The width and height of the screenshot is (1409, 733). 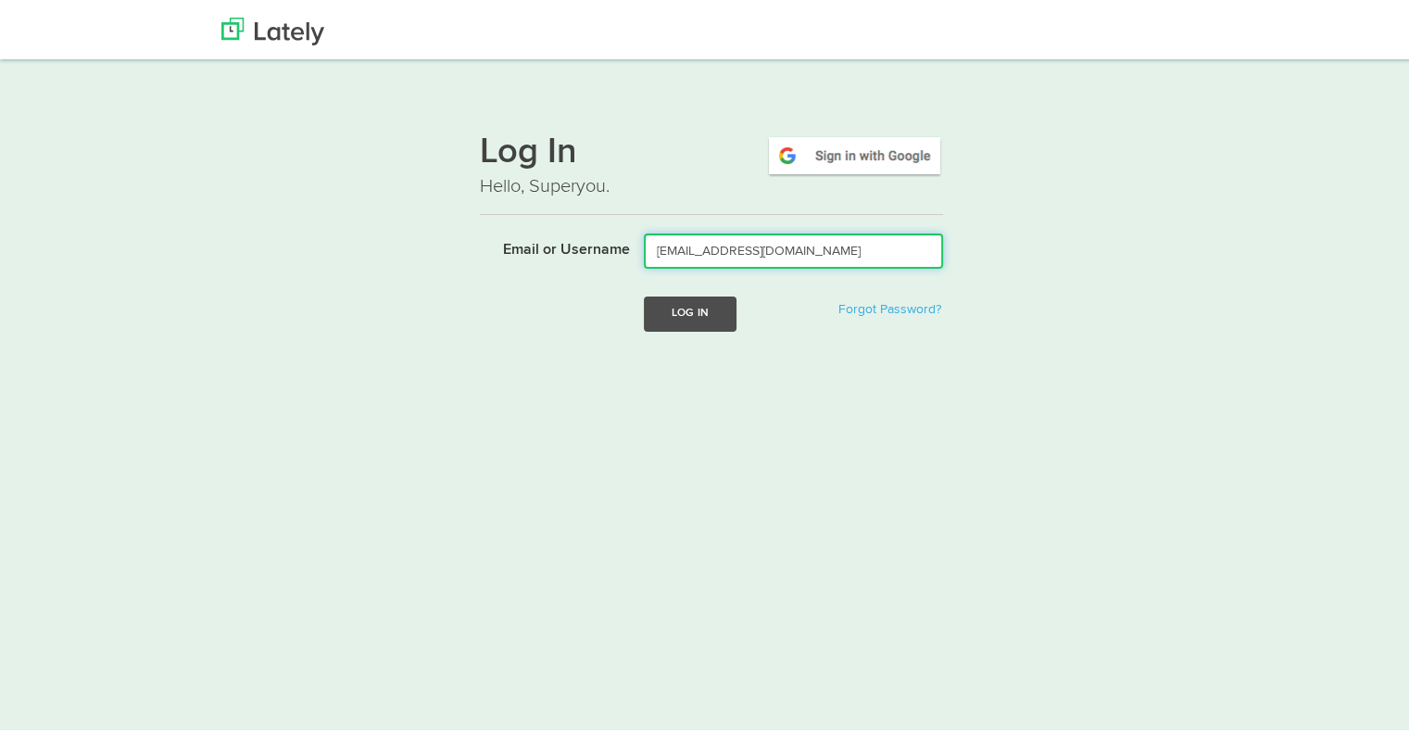 What do you see at coordinates (272, 28) in the screenshot?
I see `img: Lately` at bounding box center [272, 28].